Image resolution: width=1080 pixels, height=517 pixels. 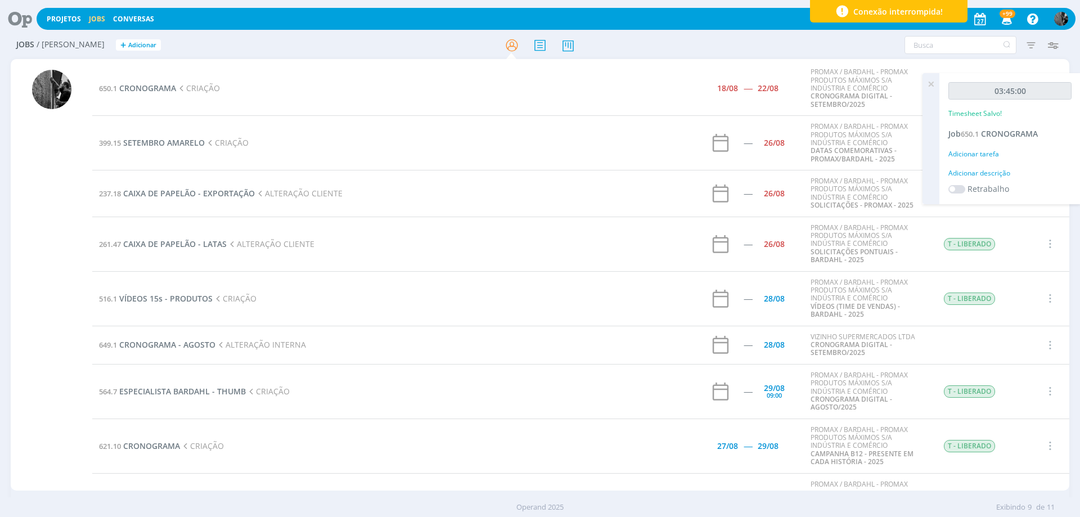 I want to click on span: 649.1, so click(x=108, y=345).